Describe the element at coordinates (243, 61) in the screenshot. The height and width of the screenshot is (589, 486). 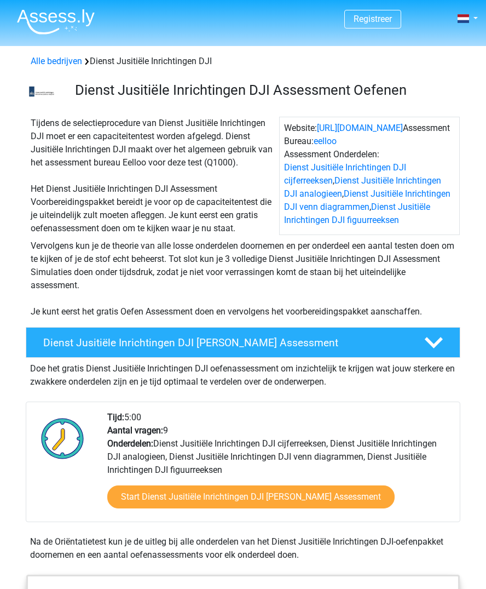
I see `div: Dienst Jusitiële Inrichtingen DJI` at that location.